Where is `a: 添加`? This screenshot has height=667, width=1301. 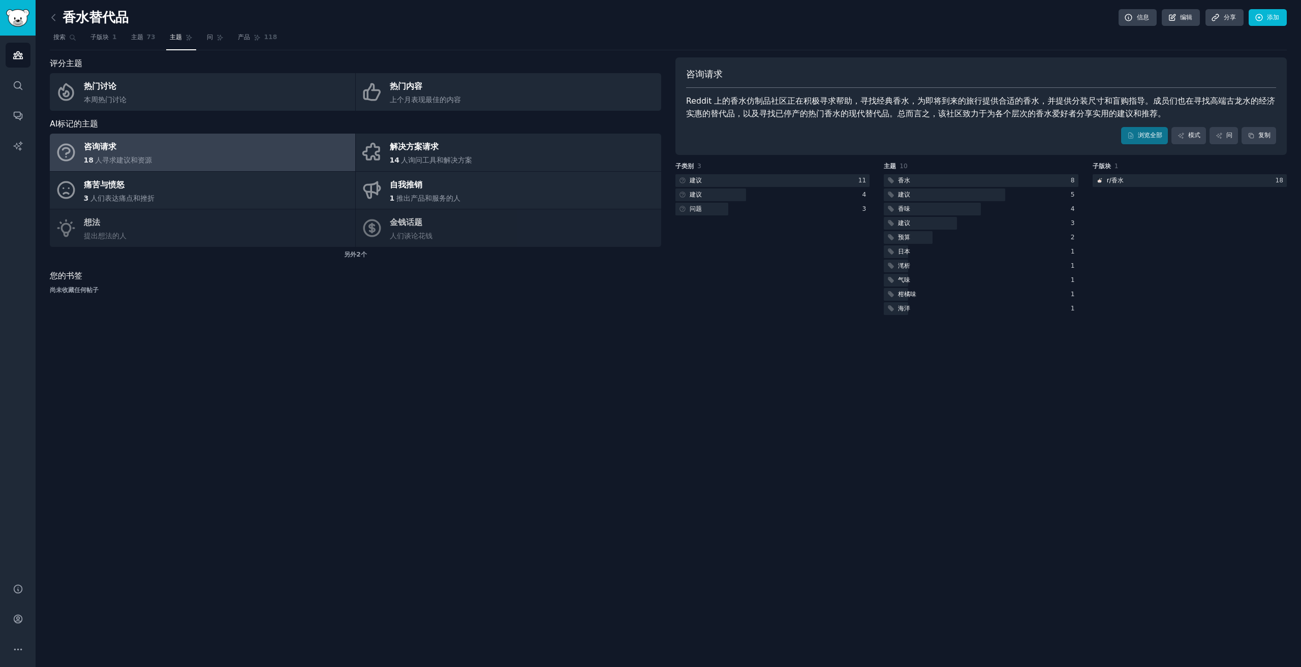
a: 添加 is located at coordinates (1267, 18).